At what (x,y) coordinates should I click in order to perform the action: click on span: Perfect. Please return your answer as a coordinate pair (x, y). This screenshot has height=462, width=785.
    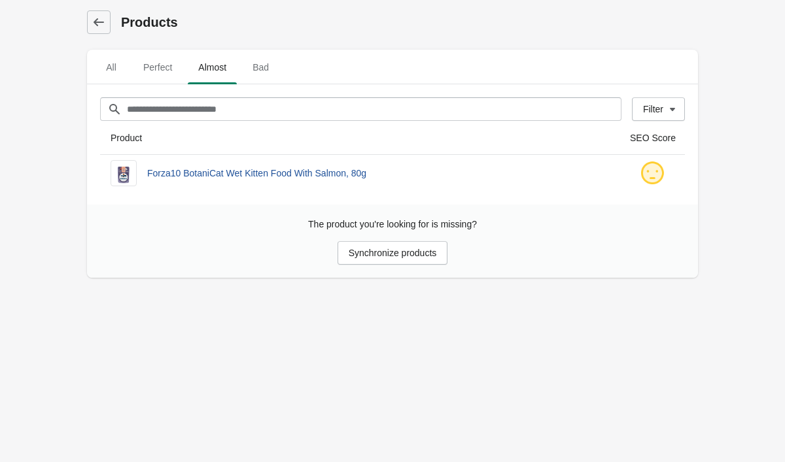
    Looking at the image, I should click on (158, 67).